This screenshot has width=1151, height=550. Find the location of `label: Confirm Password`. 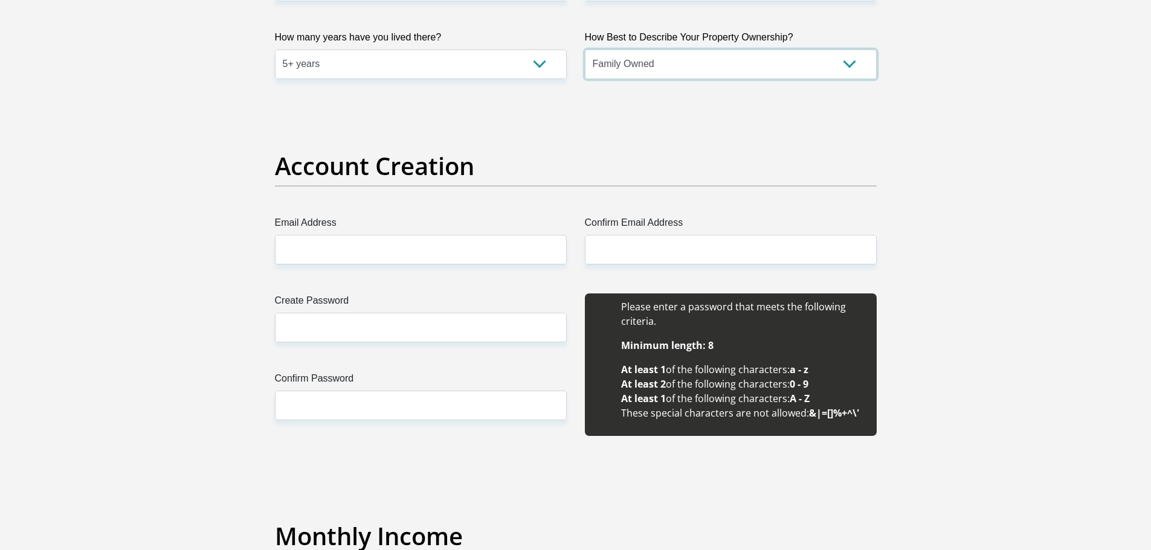

label: Confirm Password is located at coordinates (420, 381).